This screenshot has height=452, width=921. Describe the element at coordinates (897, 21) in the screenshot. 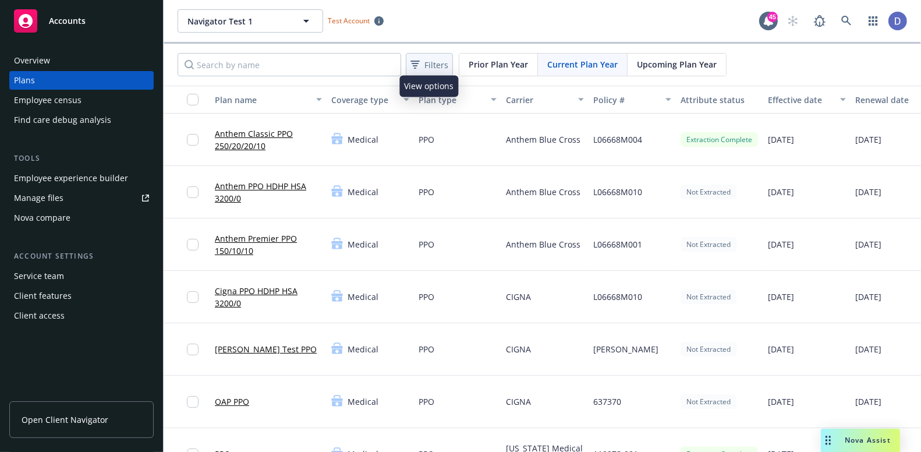

I see `img: photo` at that location.